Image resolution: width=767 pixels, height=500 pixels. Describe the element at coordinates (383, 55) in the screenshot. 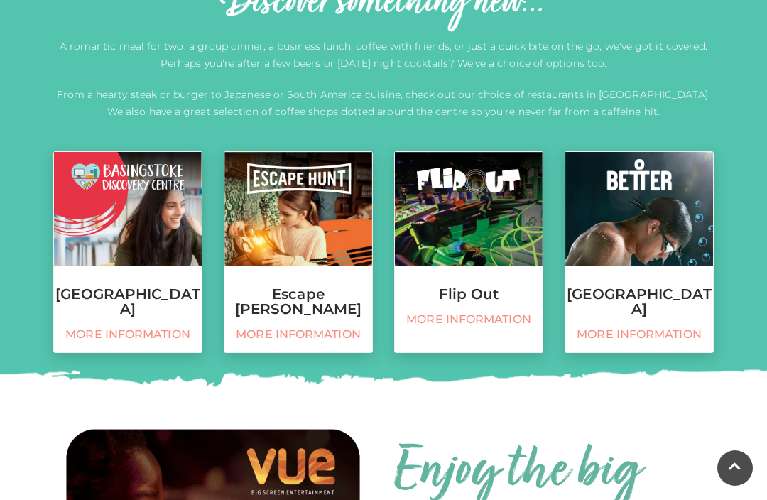

I see `p: A romantic meal for two, a group dinner, a business lunch, coffee with friends, or just a quick b...` at that location.